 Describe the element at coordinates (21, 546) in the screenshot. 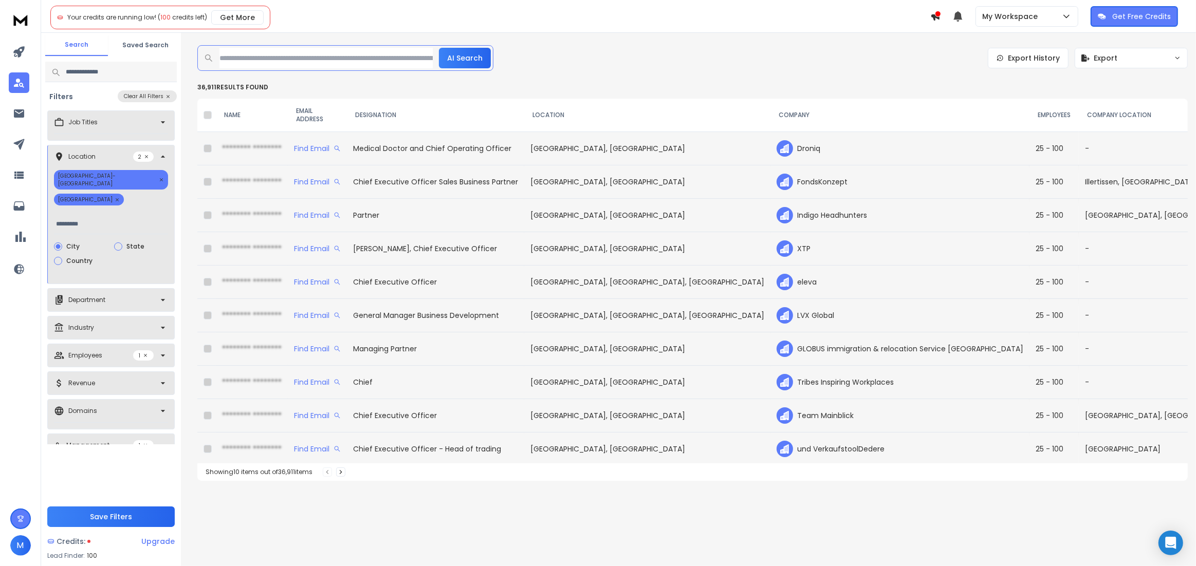

I see `span: M` at that location.